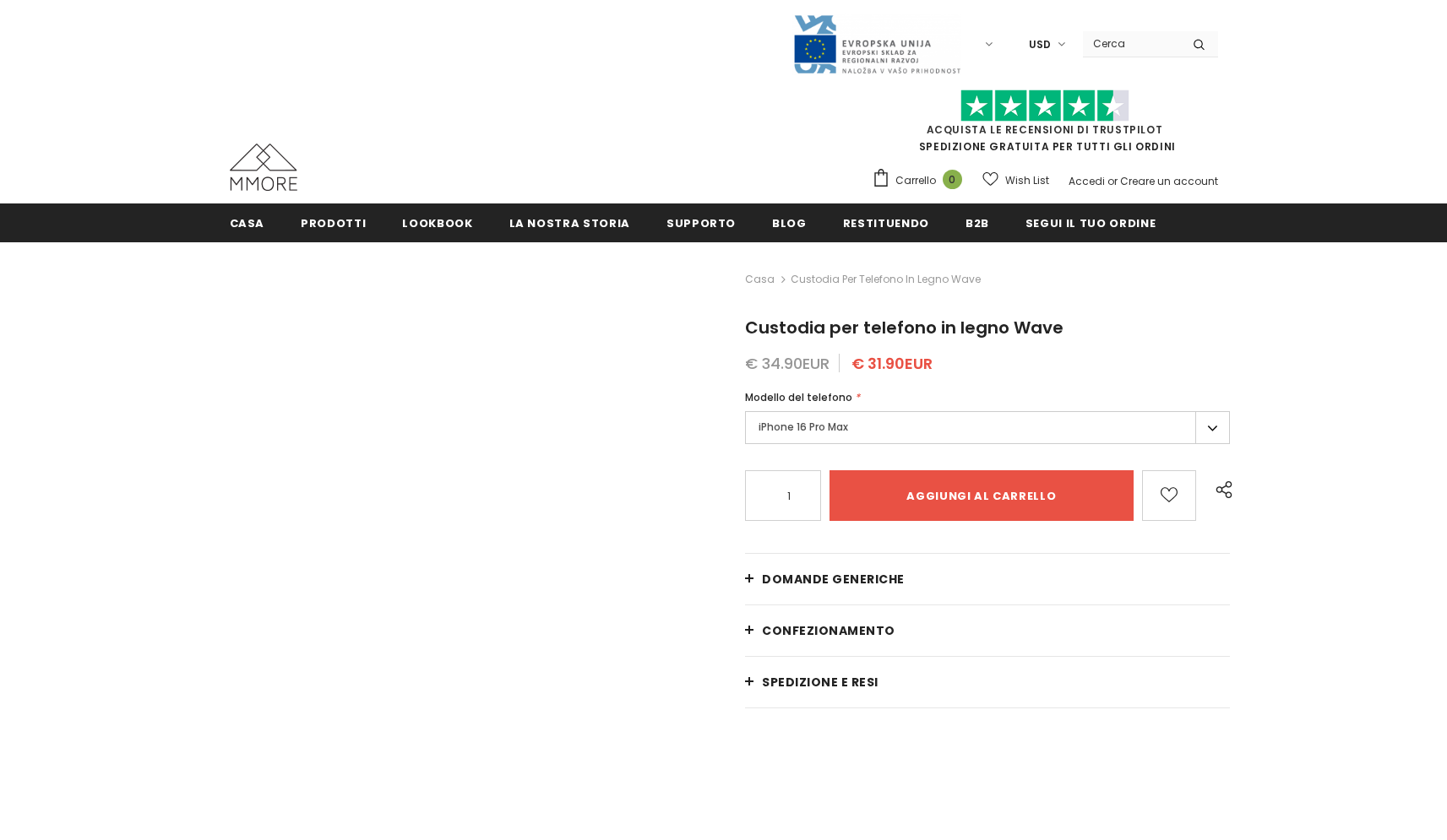 The height and width of the screenshot is (840, 1447). What do you see at coordinates (1169, 181) in the screenshot?
I see `a: Creare un account` at bounding box center [1169, 181].